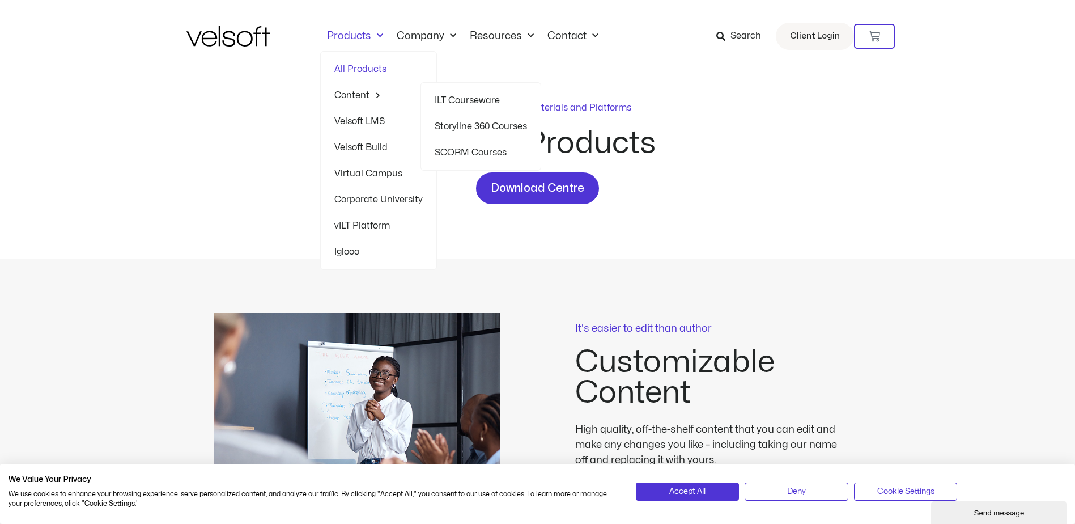 The height and width of the screenshot is (524, 1075). What do you see at coordinates (502, 36) in the screenshot?
I see `a: ResourcesMenu Toggle` at bounding box center [502, 36].